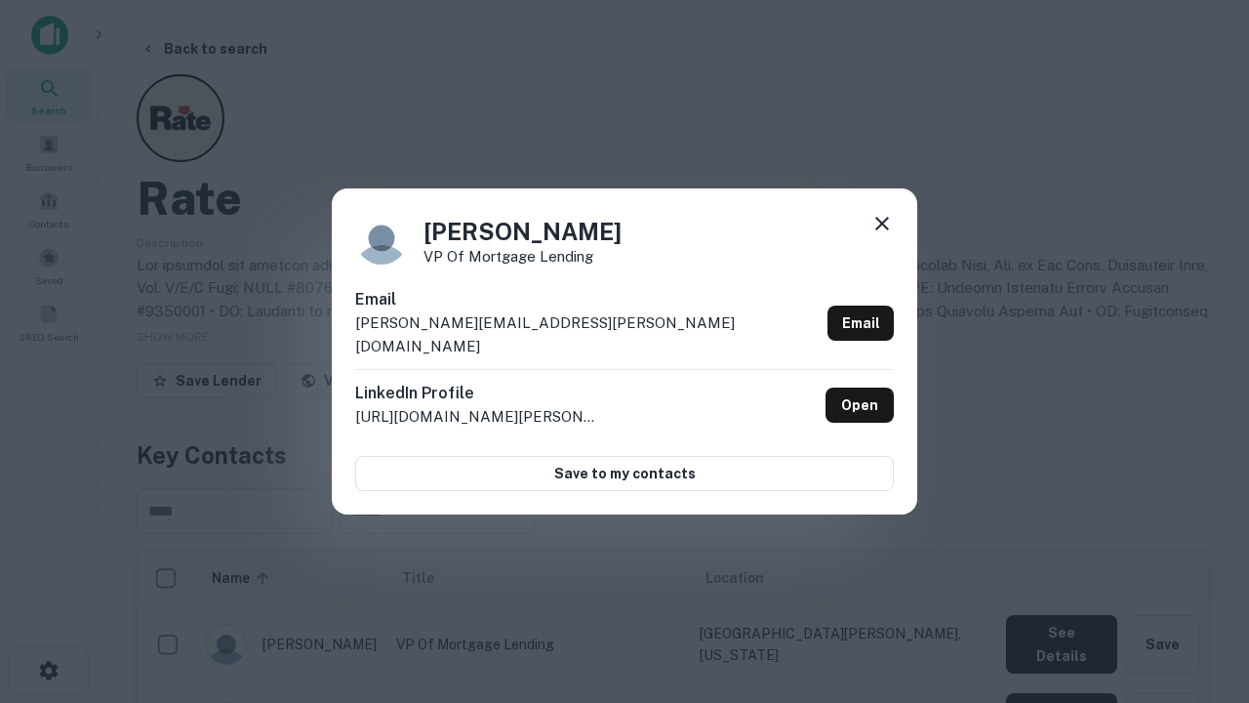  I want to click on button: Save to my contacts, so click(625, 473).